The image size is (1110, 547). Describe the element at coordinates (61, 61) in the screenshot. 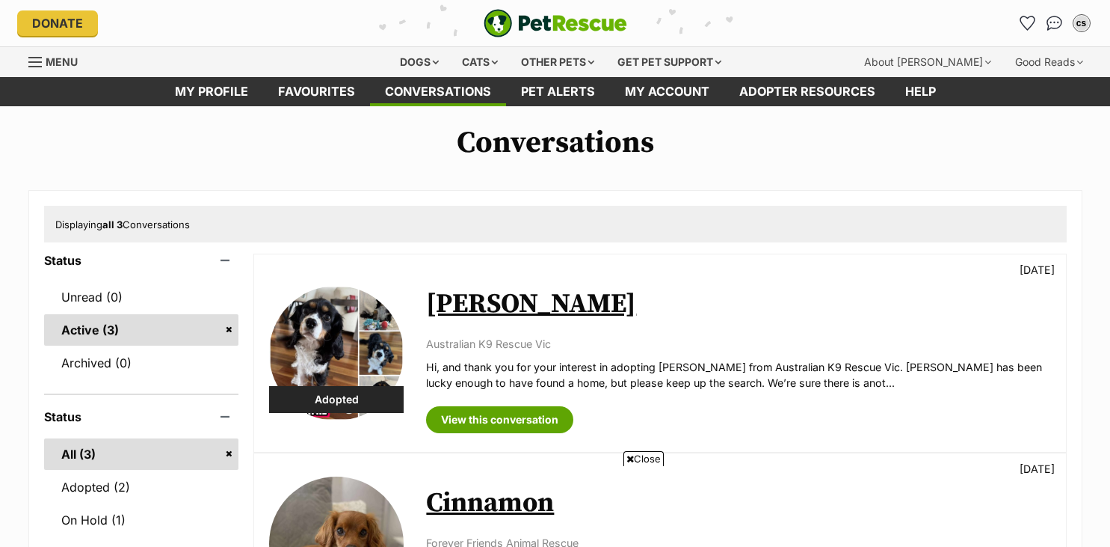

I see `span: Menu` at that location.